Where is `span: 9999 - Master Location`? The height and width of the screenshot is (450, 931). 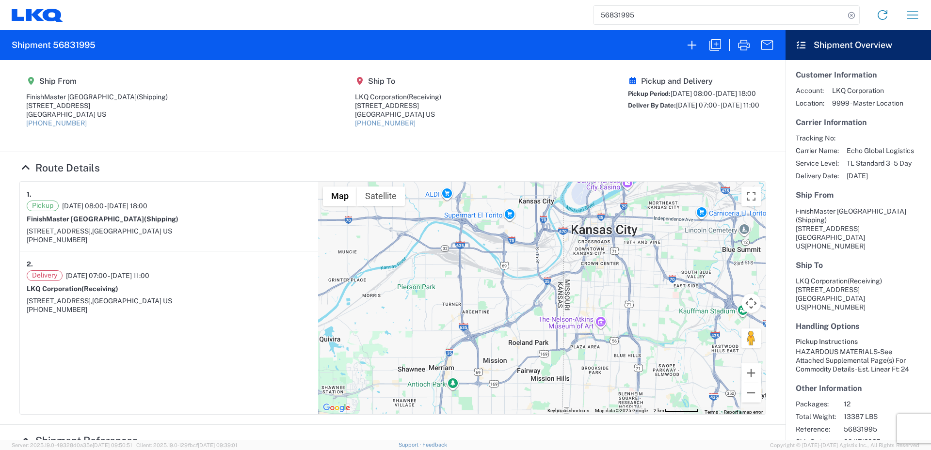
span: 9999 - Master Location is located at coordinates (867, 103).